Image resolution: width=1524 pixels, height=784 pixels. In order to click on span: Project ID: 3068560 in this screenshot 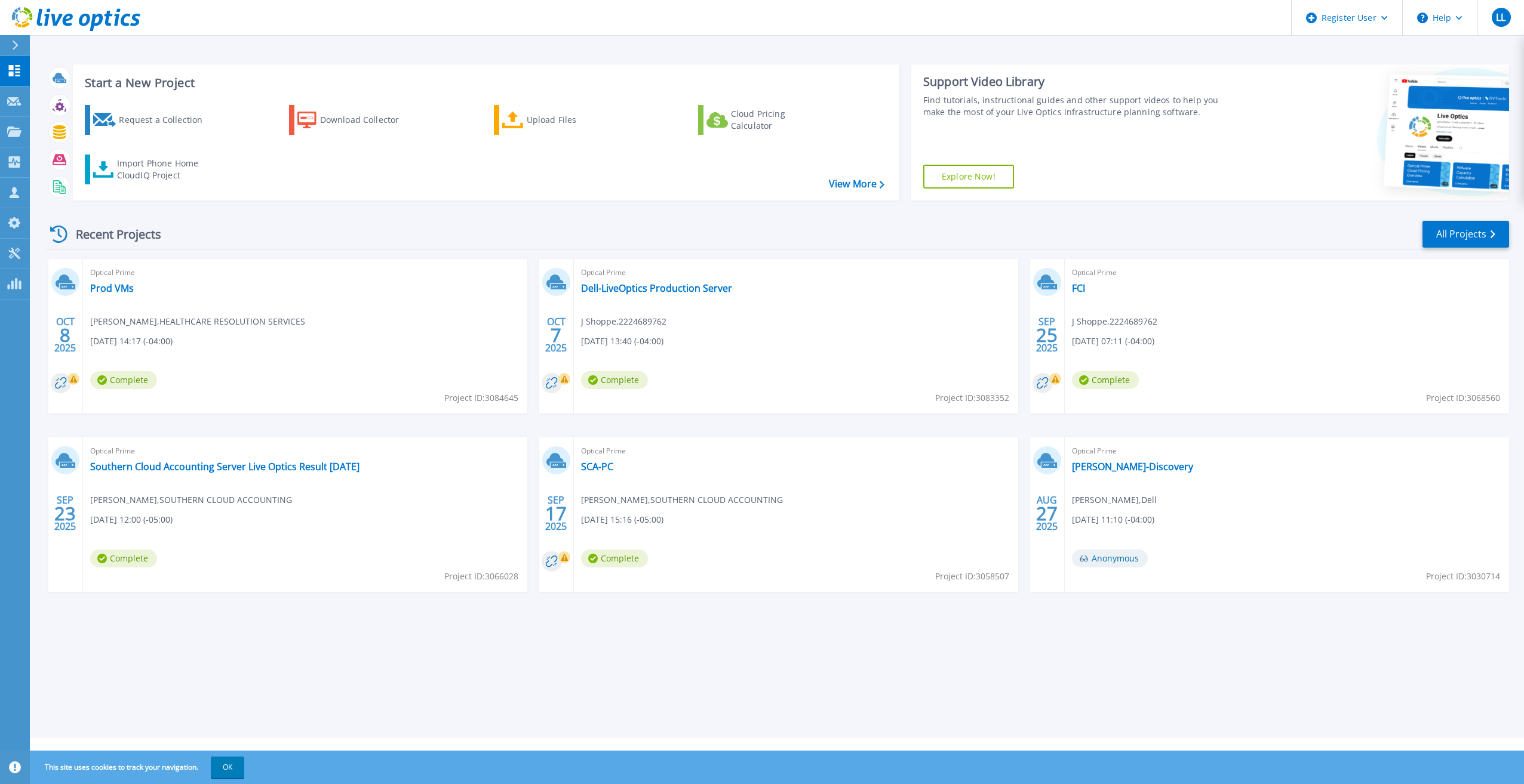, I will do `click(1463, 398)`.